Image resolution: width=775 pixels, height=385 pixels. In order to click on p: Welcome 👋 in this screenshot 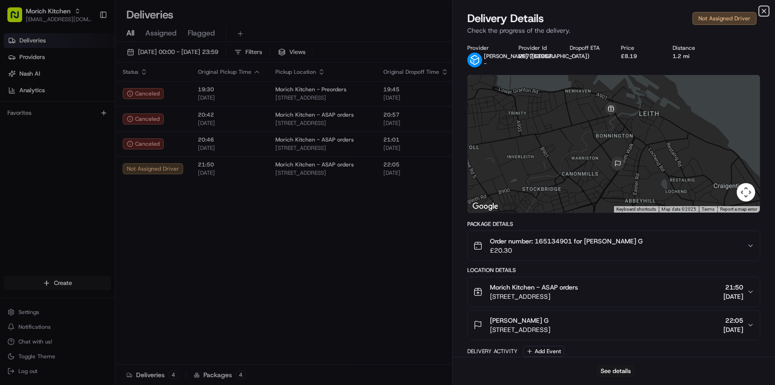, I will do `click(89, 44)`.